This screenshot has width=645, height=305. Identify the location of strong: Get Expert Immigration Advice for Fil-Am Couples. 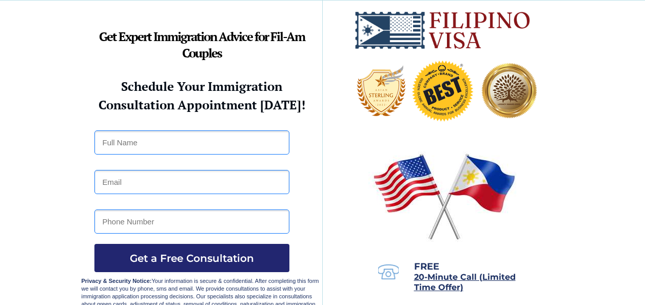
(202, 45).